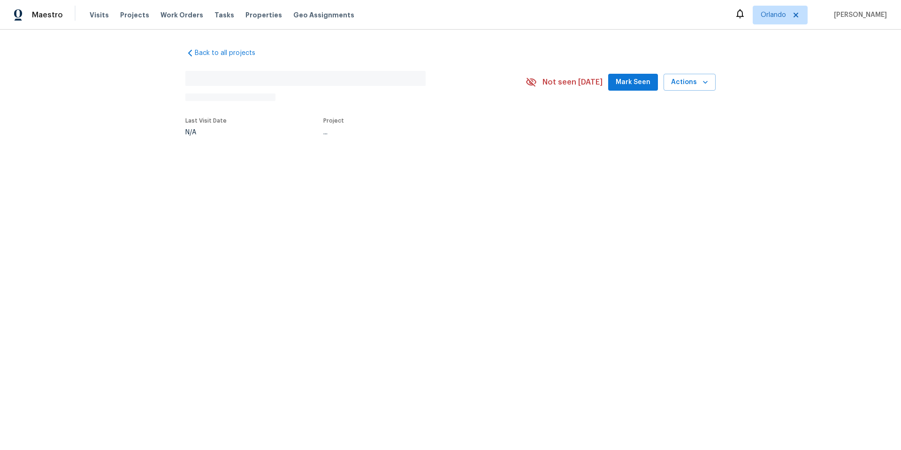 Image resolution: width=901 pixels, height=450 pixels. What do you see at coordinates (230, 53) in the screenshot?
I see `a: Back to all projects` at bounding box center [230, 53].